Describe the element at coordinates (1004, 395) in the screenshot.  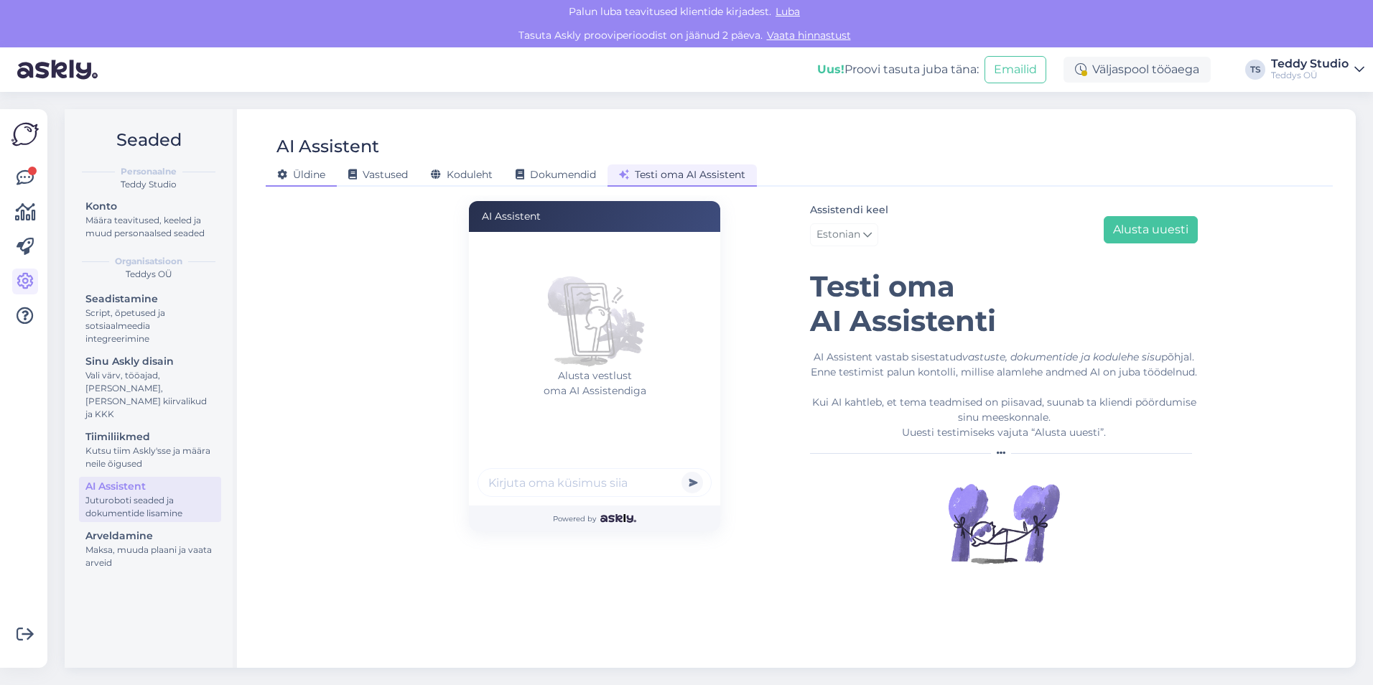
I see `div: AI Assistent vastab sisestatud põhjal. Enne testimist palun kontolli, millise alamlehe andmed AI ...` at that location.